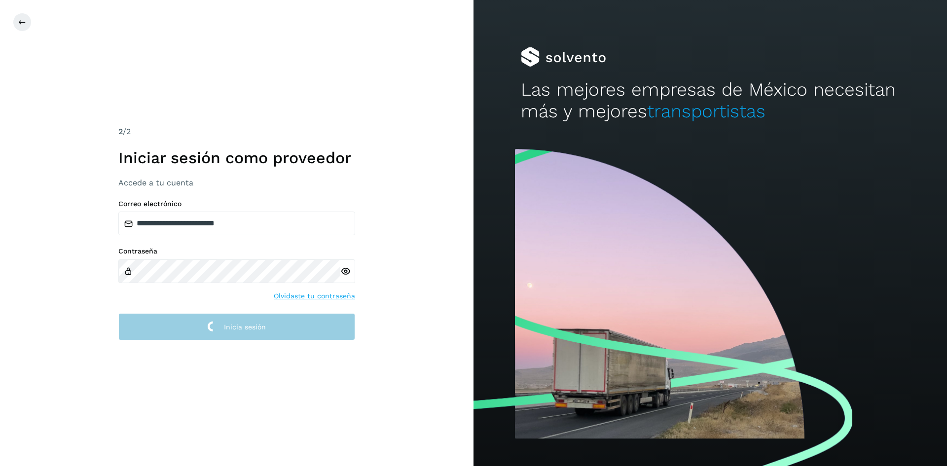 This screenshot has height=466, width=947. What do you see at coordinates (237, 158) in the screenshot?
I see `h1: Iniciar sesión como proveedor` at bounding box center [237, 158].